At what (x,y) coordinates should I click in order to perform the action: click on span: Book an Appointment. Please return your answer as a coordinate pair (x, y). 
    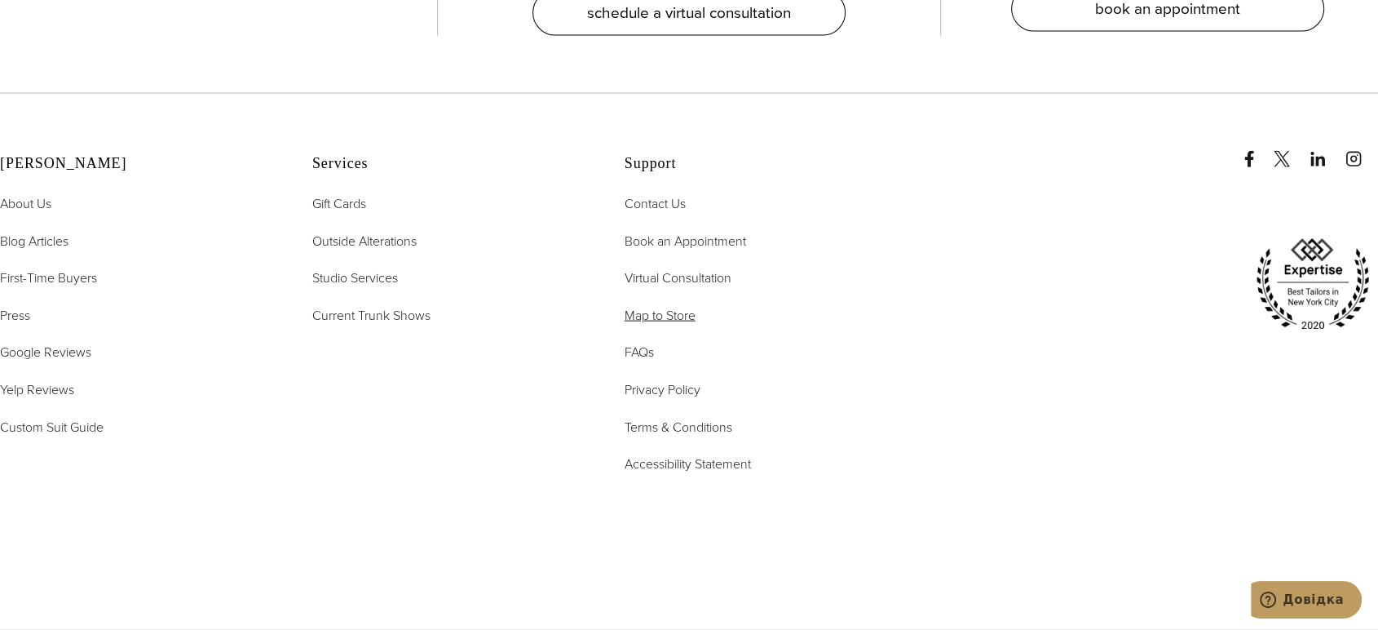
    Looking at the image, I should click on (685, 241).